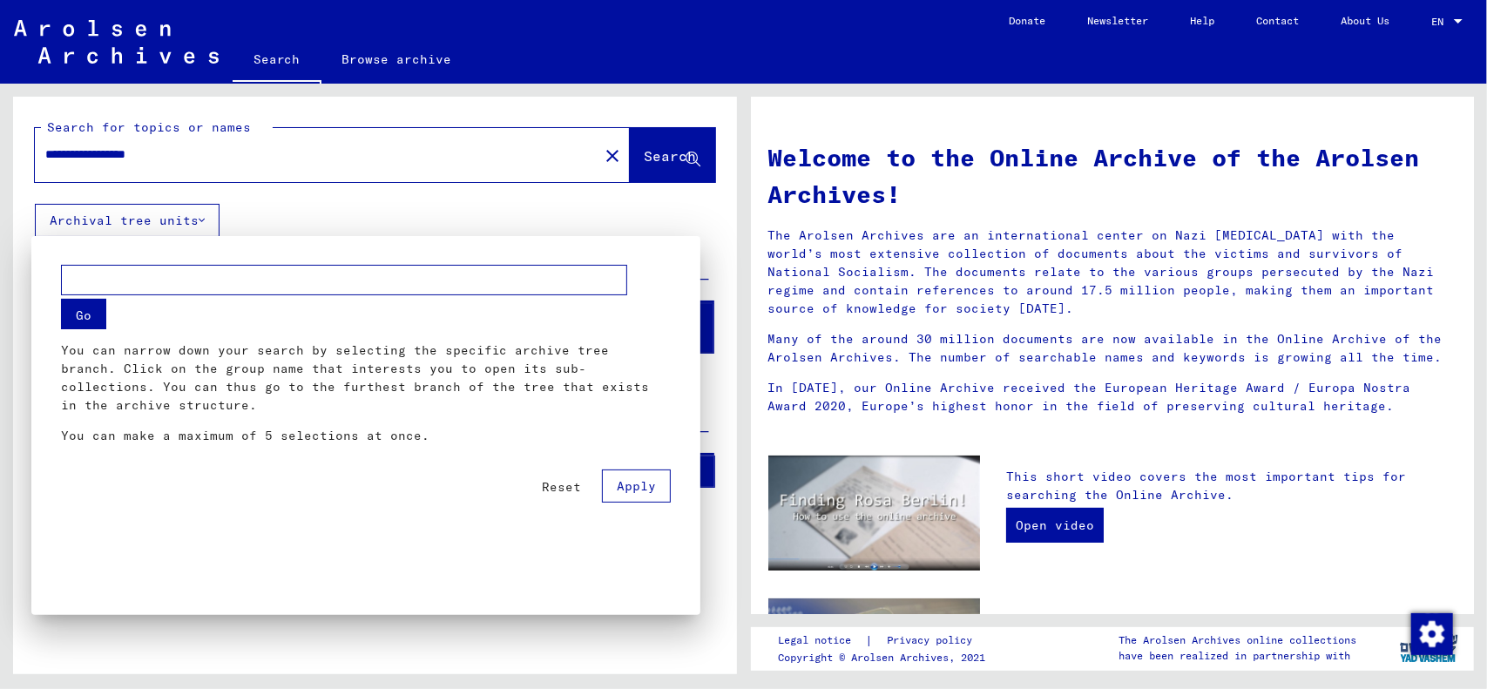 Image resolution: width=1487 pixels, height=689 pixels. What do you see at coordinates (366, 436) in the screenshot?
I see `p: You can make a maximum of 5 selections at once.` at bounding box center [366, 436].